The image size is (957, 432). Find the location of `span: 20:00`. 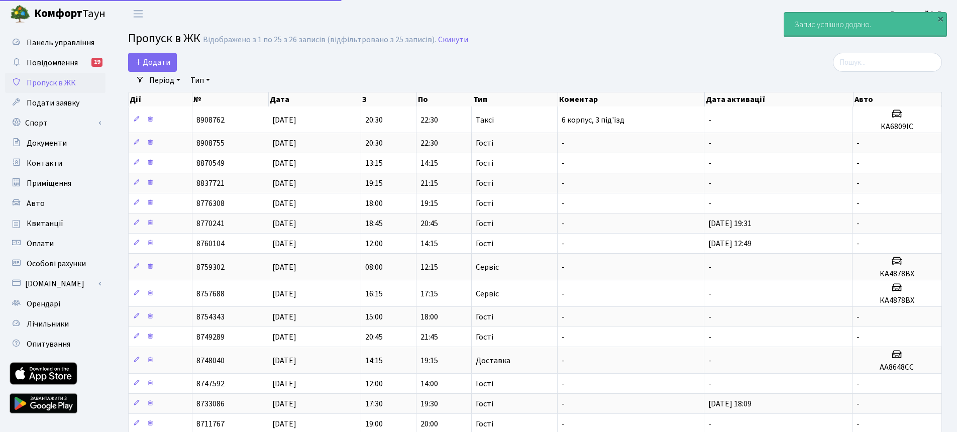

span: 20:00 is located at coordinates (429, 424).